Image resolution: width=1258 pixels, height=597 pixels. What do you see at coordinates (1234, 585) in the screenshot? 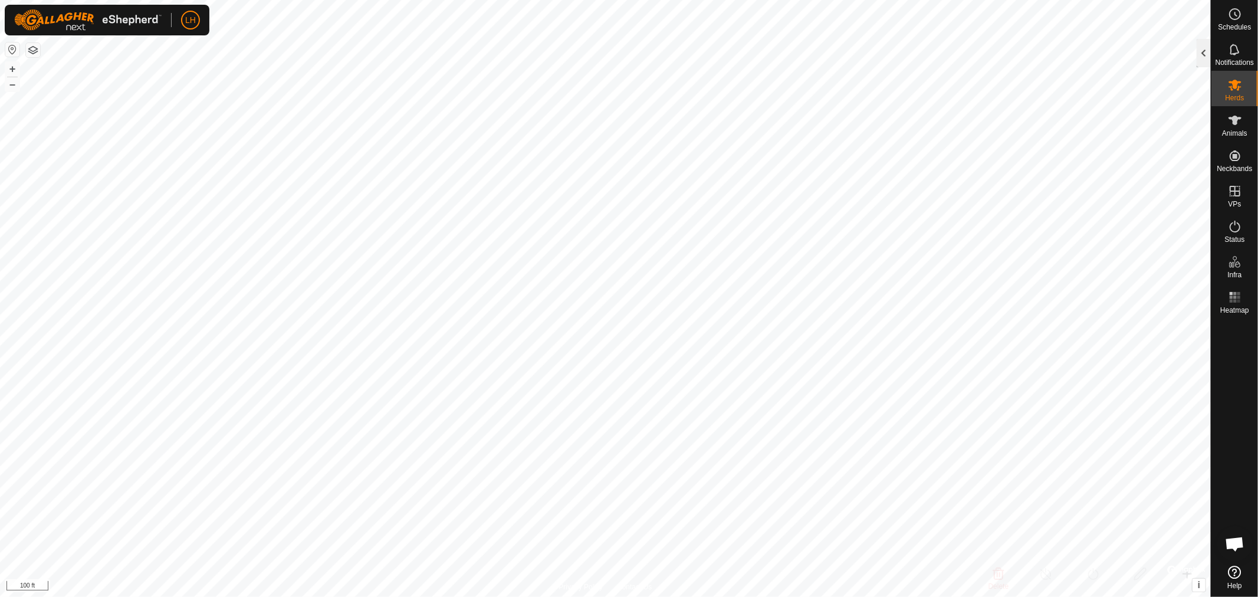
I see `span: Help` at bounding box center [1234, 585].